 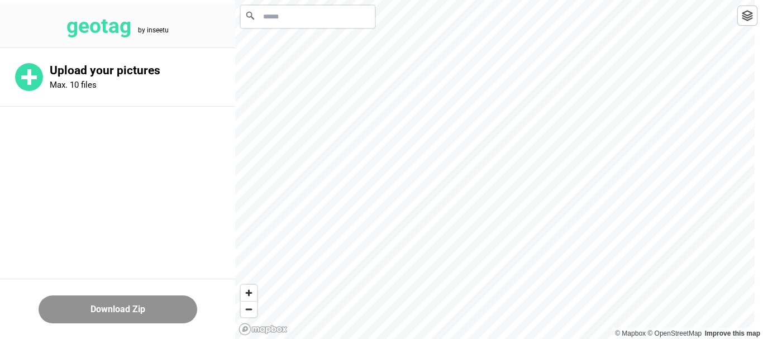 I want to click on span: Zoom out, so click(x=249, y=310).